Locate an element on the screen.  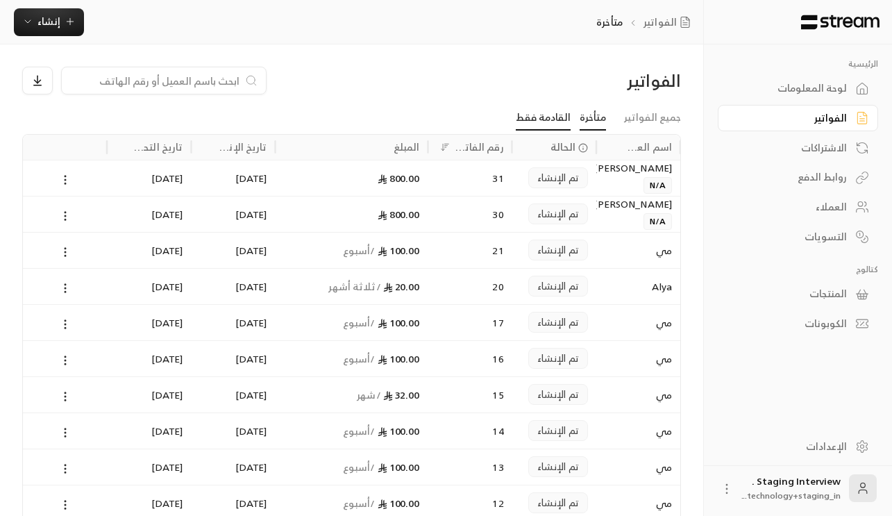
a: التسويات is located at coordinates (798, 236).